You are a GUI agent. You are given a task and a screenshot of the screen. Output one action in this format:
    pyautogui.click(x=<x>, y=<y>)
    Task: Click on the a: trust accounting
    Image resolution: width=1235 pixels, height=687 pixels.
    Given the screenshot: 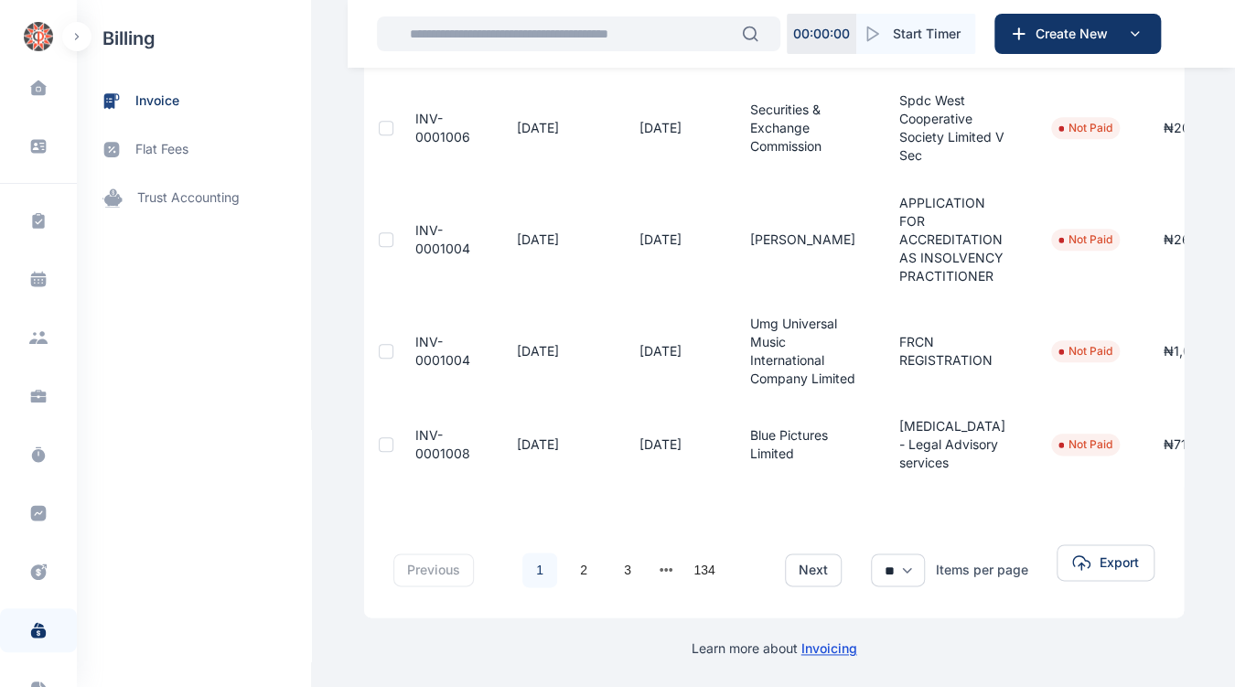 What is the action you would take?
    pyautogui.click(x=194, y=198)
    